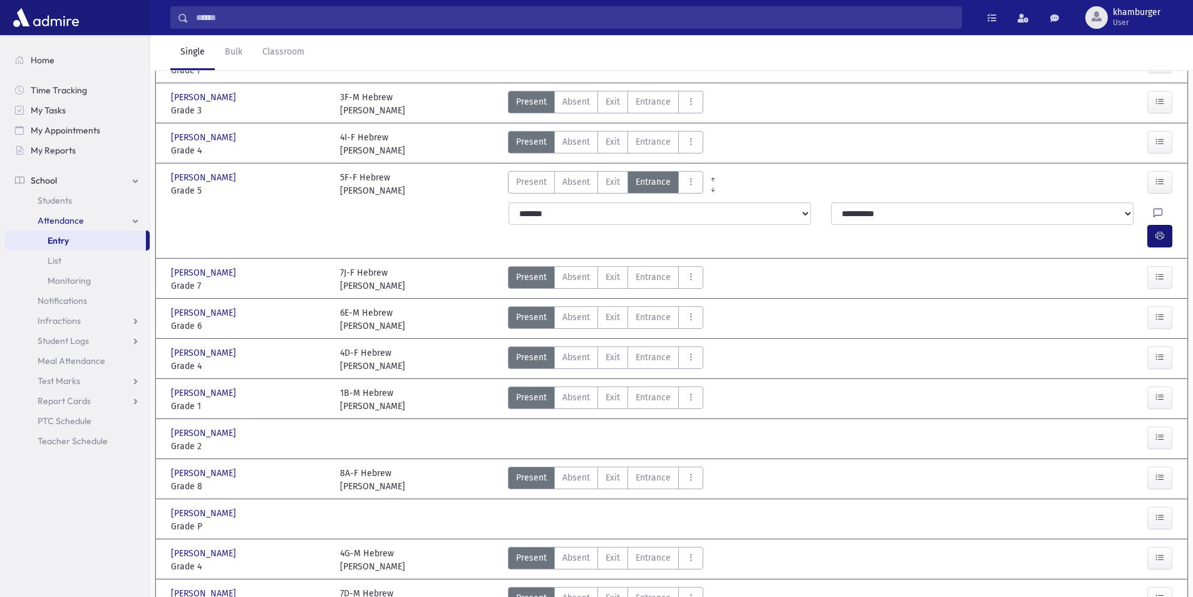  I want to click on a: Student Logs, so click(77, 341).